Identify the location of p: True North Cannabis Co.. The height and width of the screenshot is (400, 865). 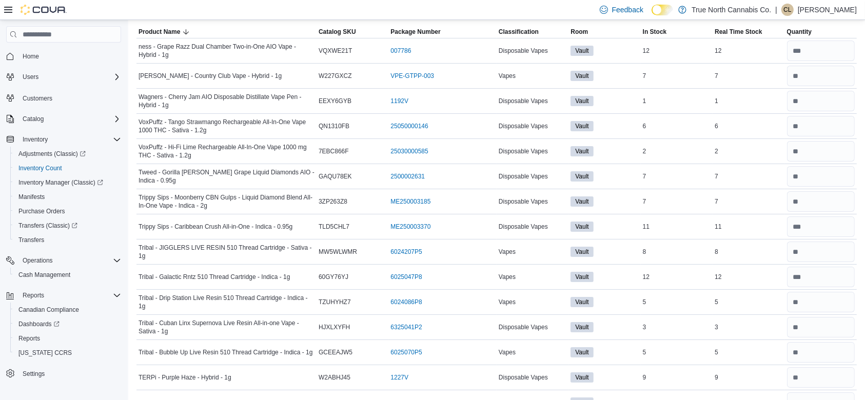
(731, 10).